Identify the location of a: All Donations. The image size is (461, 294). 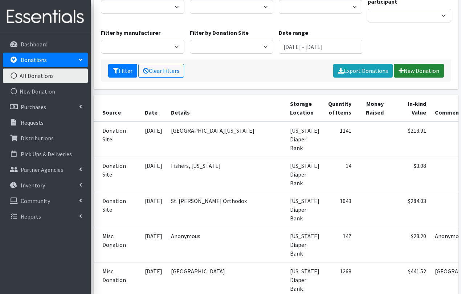
(45, 76).